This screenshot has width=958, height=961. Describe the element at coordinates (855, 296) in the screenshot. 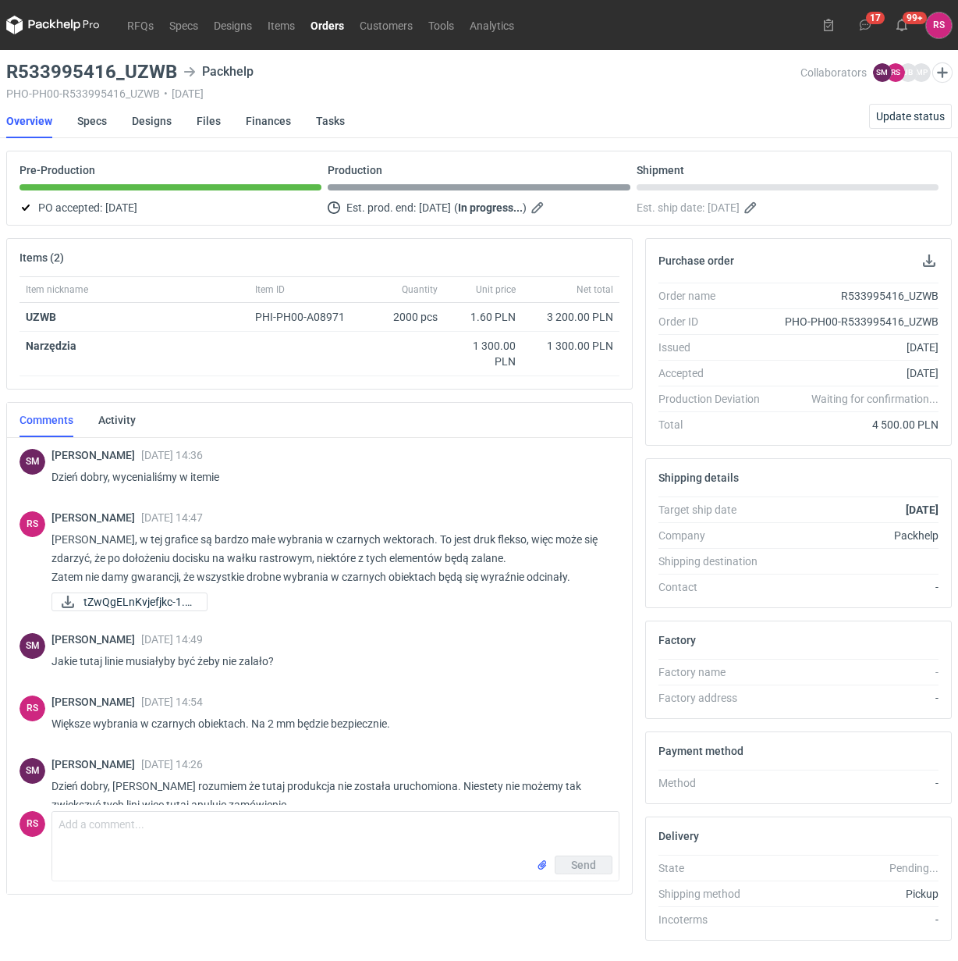

I see `div: R533995416_UZWB` at that location.